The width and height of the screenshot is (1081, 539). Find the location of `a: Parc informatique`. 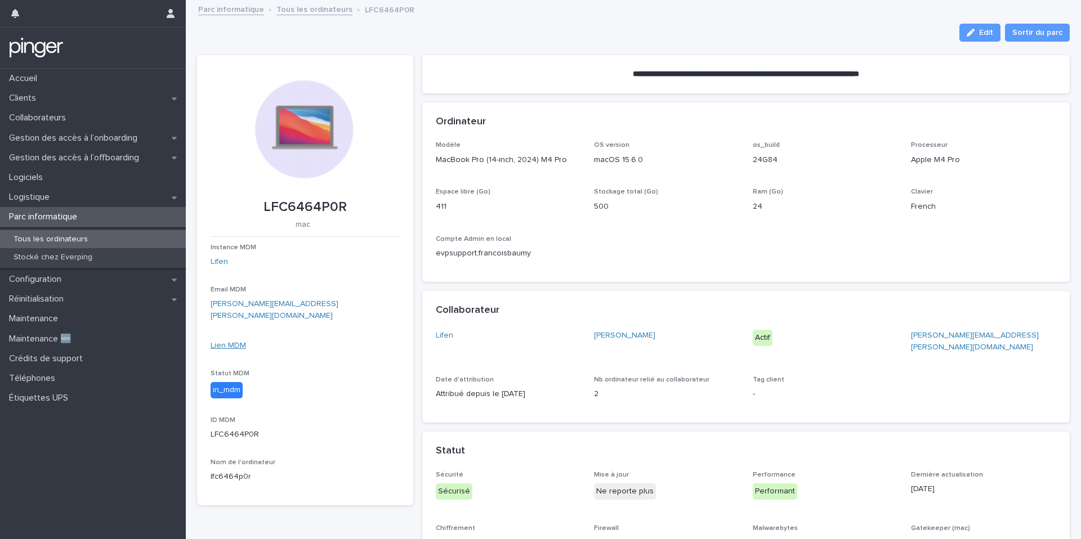

a: Parc informatique is located at coordinates (231, 8).